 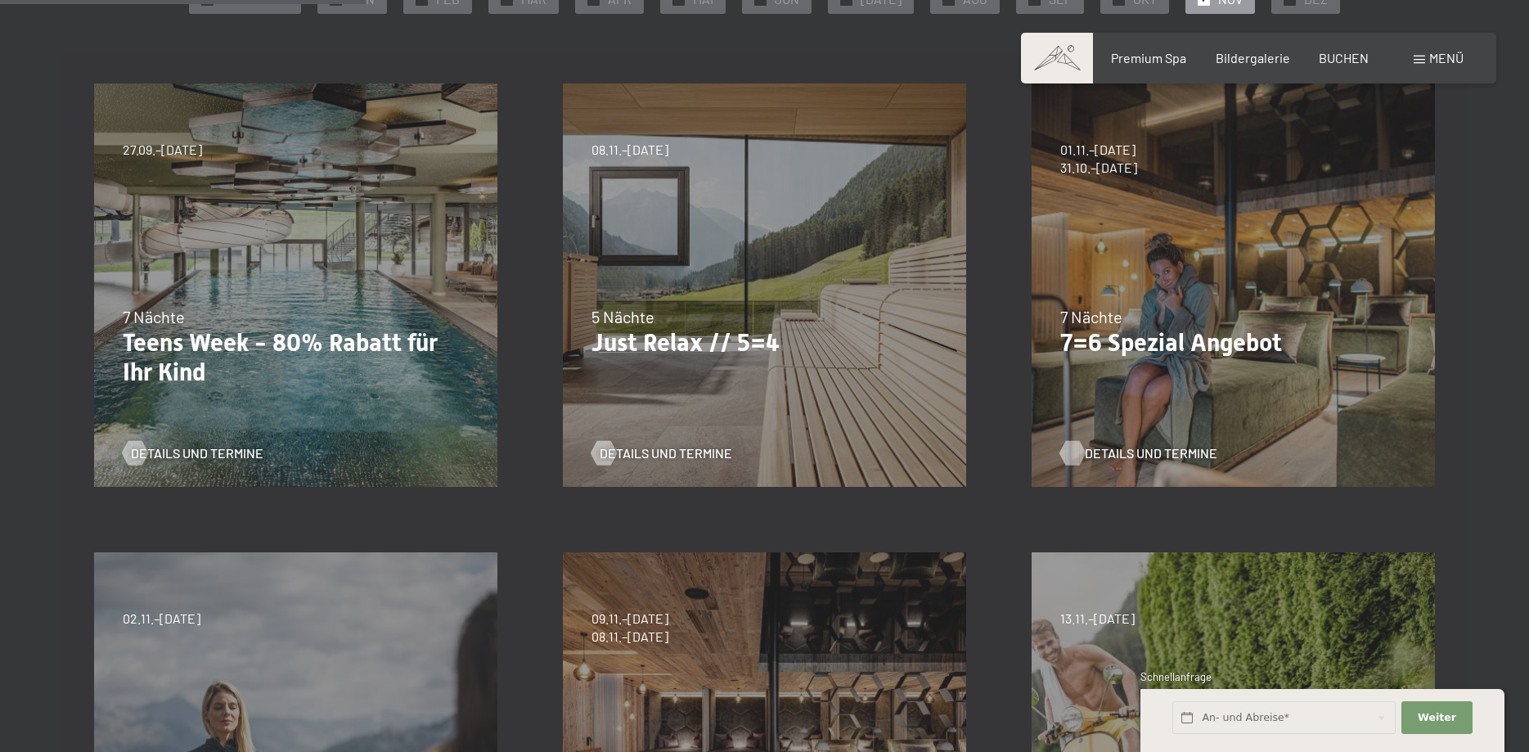 I want to click on span: Premium Spa, so click(x=1149, y=57).